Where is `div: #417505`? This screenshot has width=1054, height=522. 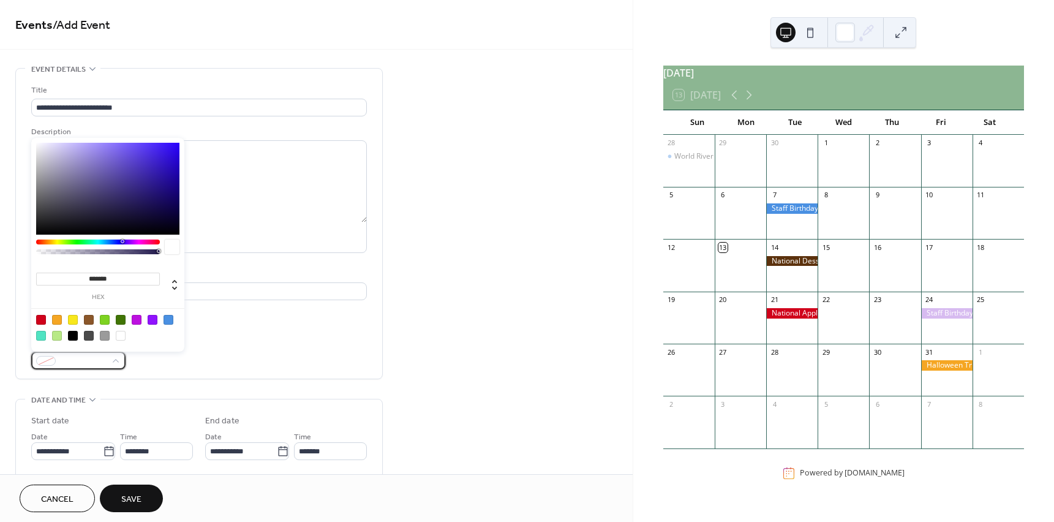
div: #417505 is located at coordinates (121, 320).